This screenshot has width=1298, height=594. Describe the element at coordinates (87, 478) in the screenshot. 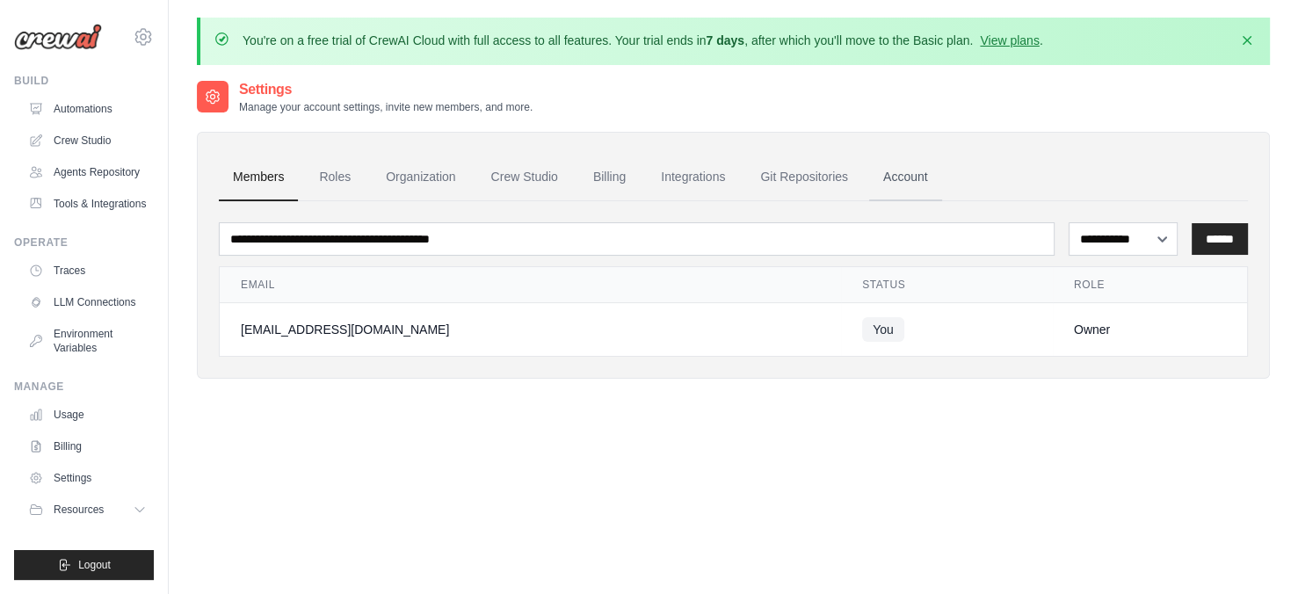

I see `a: Settings` at that location.